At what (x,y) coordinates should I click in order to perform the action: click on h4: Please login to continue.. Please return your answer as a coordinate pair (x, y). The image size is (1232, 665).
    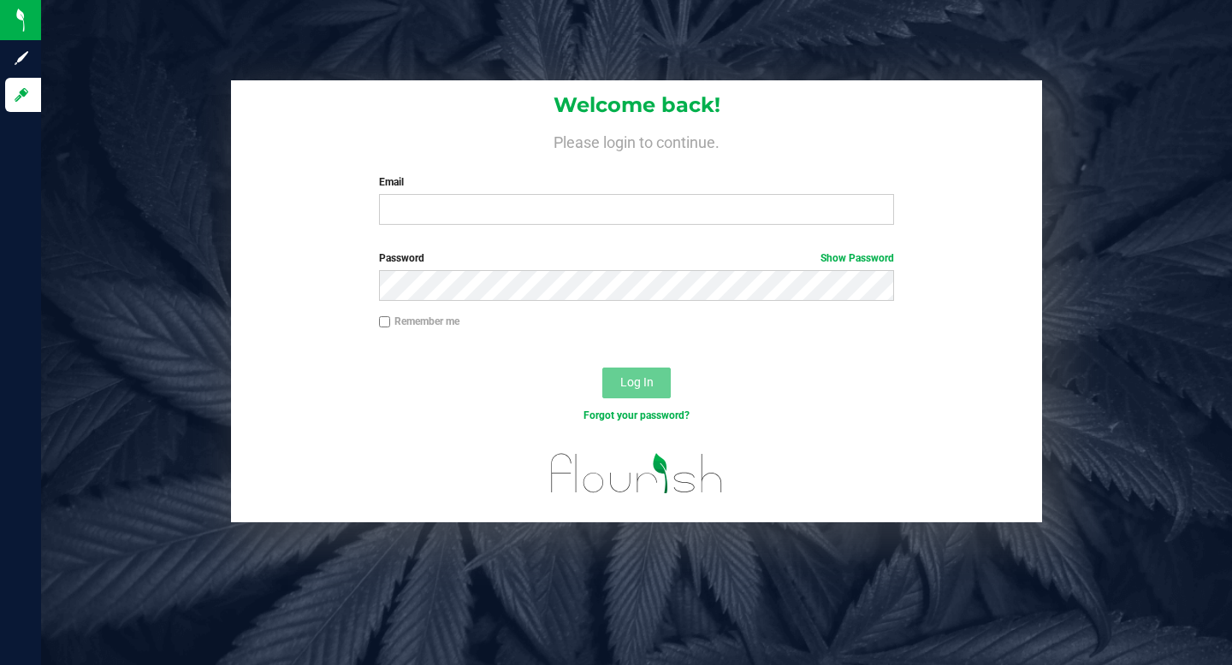
    Looking at the image, I should click on (636, 140).